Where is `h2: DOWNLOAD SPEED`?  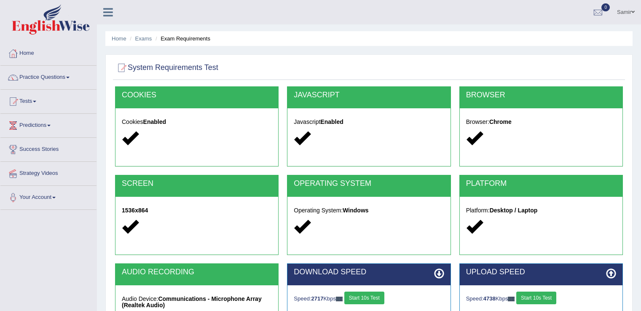 h2: DOWNLOAD SPEED is located at coordinates (369, 272).